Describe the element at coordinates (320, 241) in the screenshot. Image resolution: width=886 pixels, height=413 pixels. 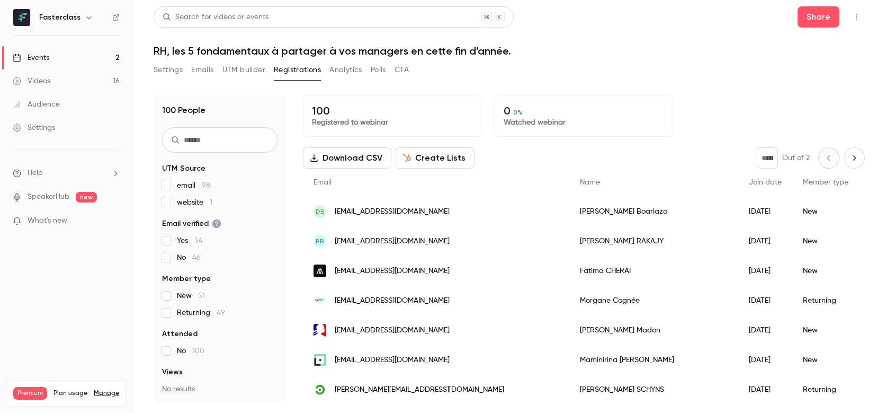
I see `span: PR` at that location.